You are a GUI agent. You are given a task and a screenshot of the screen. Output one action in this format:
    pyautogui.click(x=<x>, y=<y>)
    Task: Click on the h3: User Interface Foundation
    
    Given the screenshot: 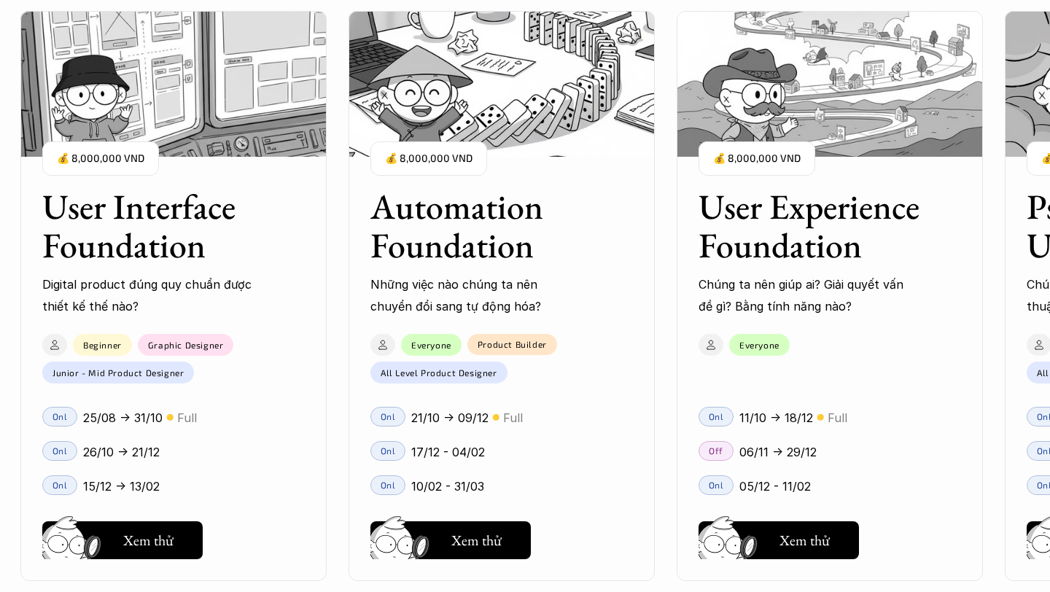 What is the action you would take?
    pyautogui.click(x=155, y=226)
    